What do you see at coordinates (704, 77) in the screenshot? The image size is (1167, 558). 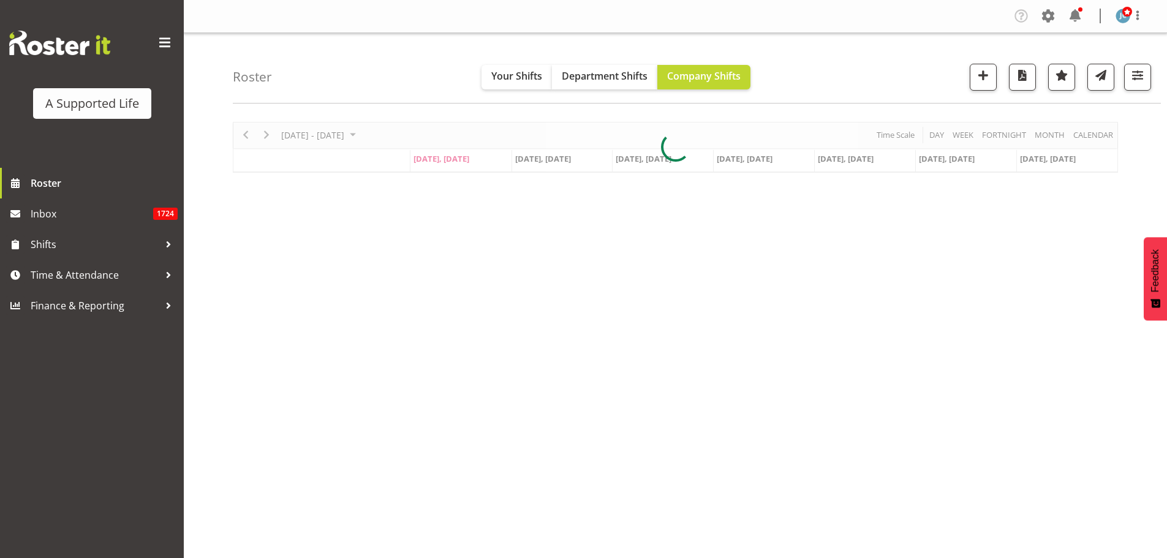 I see `button: Company Shifts` at bounding box center [704, 77].